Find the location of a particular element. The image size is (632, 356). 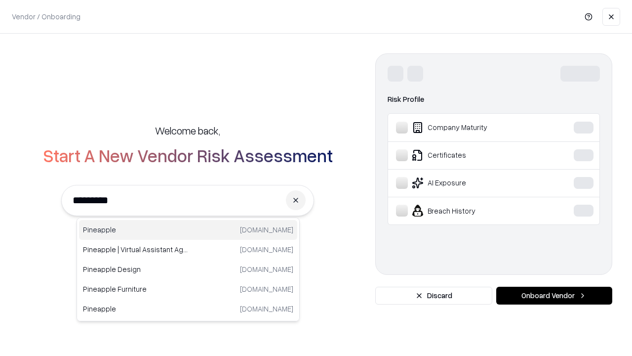

div: Suggestions is located at coordinates (188, 269).